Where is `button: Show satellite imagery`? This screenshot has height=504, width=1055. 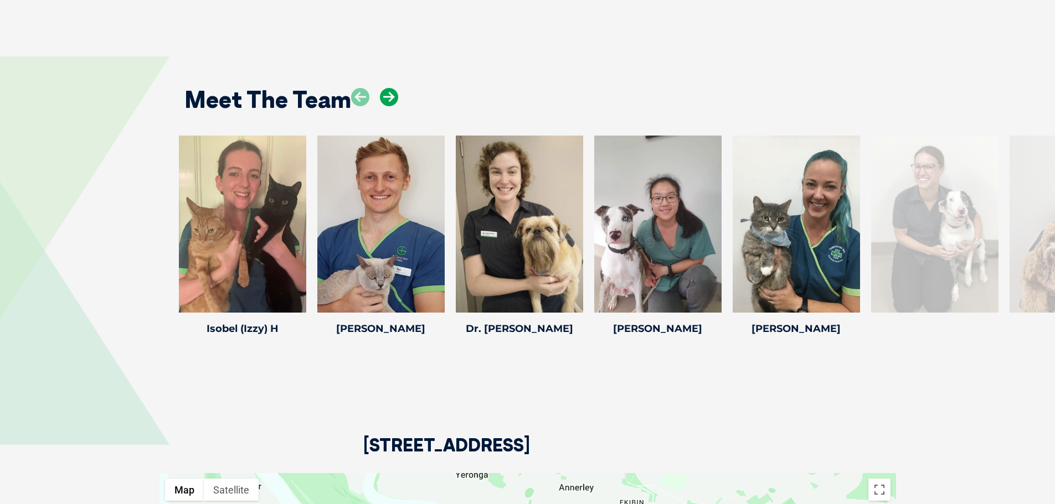 button: Show satellite imagery is located at coordinates (231, 490).